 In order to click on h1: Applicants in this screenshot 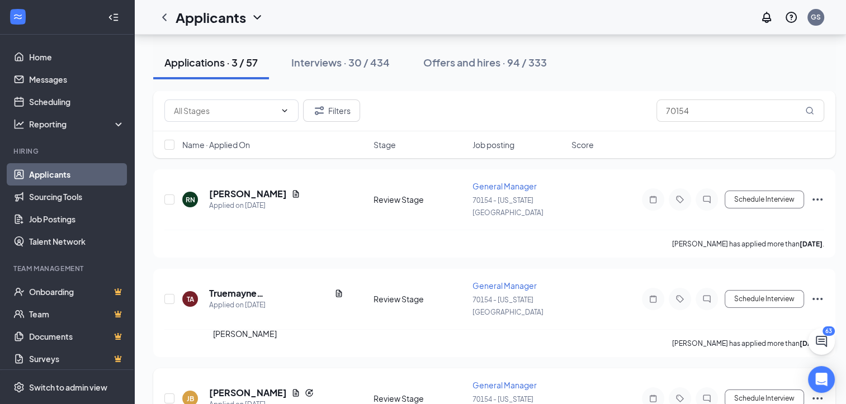, I will do `click(211, 17)`.